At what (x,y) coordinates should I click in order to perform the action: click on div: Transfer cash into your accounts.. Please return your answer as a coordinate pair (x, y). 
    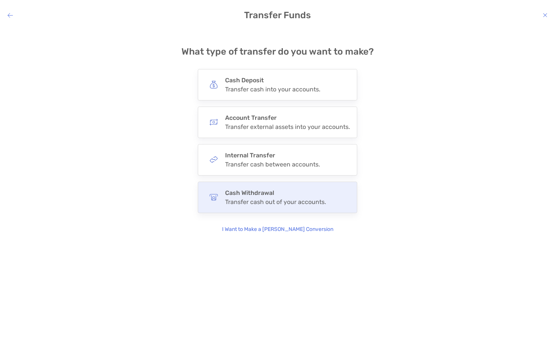
    Looking at the image, I should click on (272, 89).